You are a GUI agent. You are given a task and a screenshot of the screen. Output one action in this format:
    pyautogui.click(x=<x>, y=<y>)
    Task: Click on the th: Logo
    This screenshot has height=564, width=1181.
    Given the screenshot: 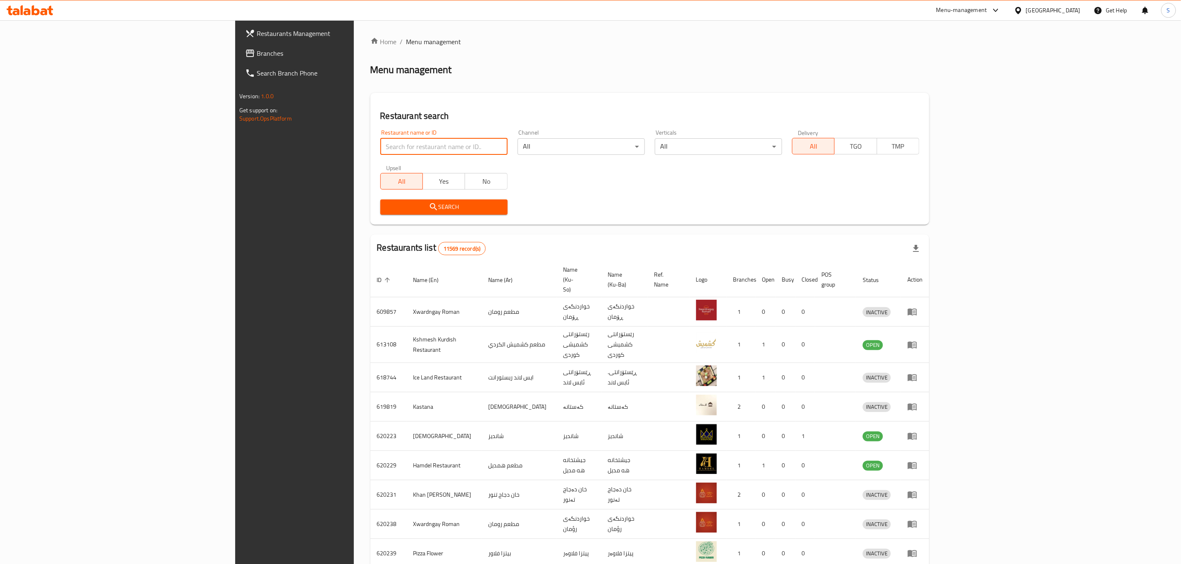 What is the action you would take?
    pyautogui.click(x=708, y=280)
    